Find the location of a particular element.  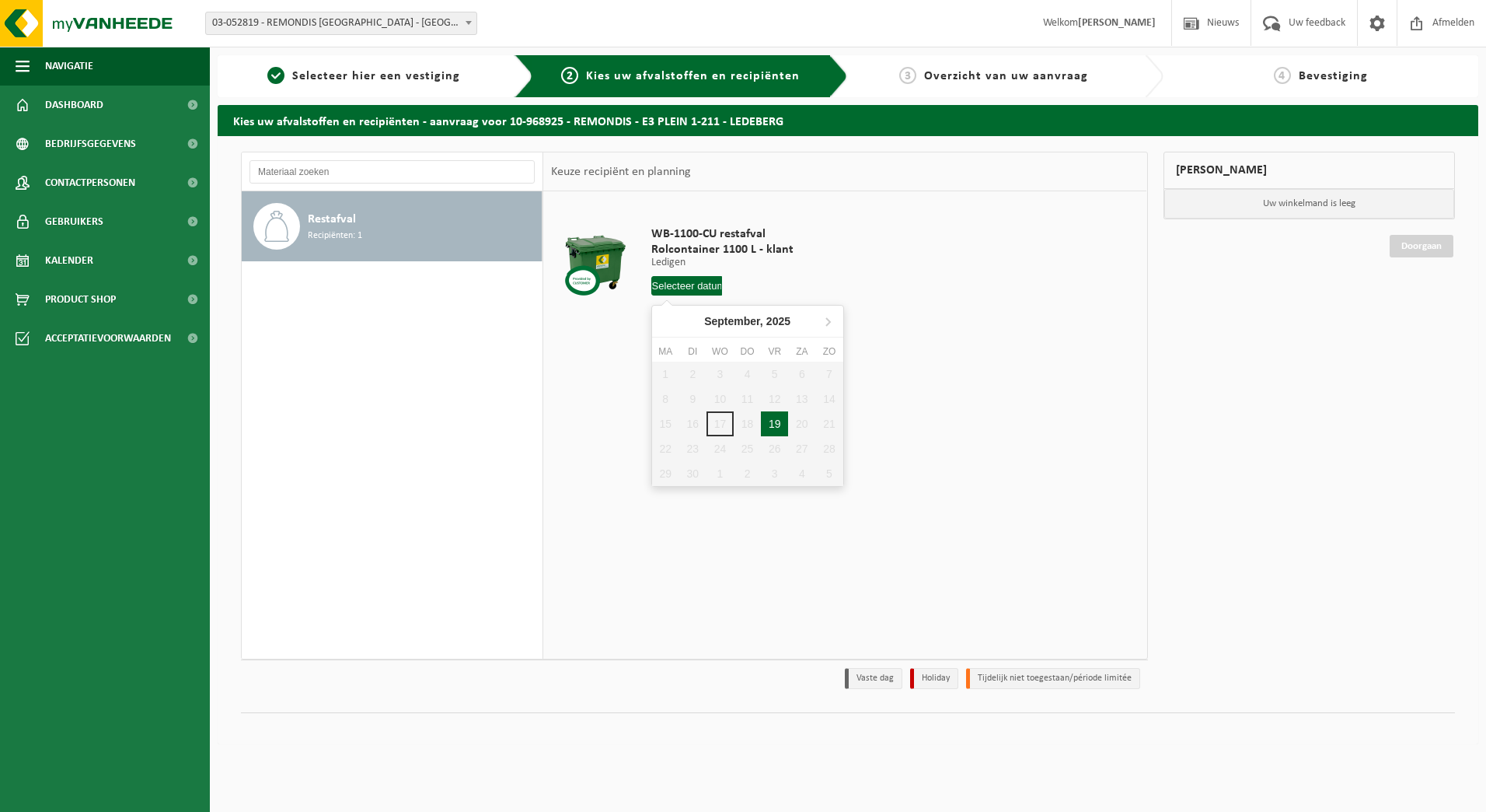

div: wo is located at coordinates (720, 351).